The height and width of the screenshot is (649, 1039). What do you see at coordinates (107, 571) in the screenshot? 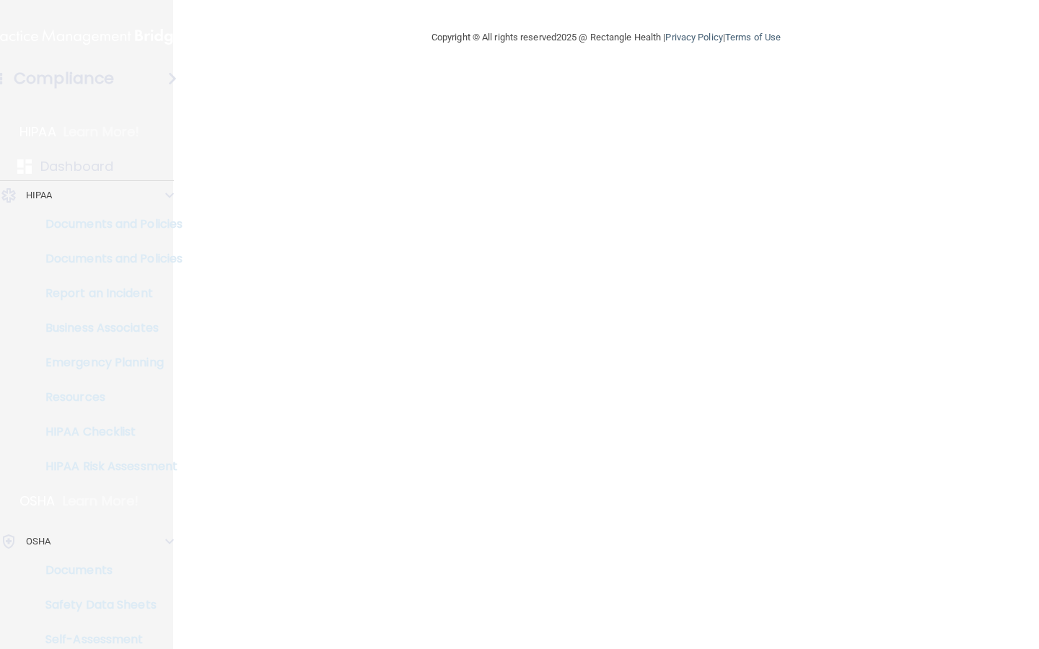
I see `p: Documents` at bounding box center [107, 571].